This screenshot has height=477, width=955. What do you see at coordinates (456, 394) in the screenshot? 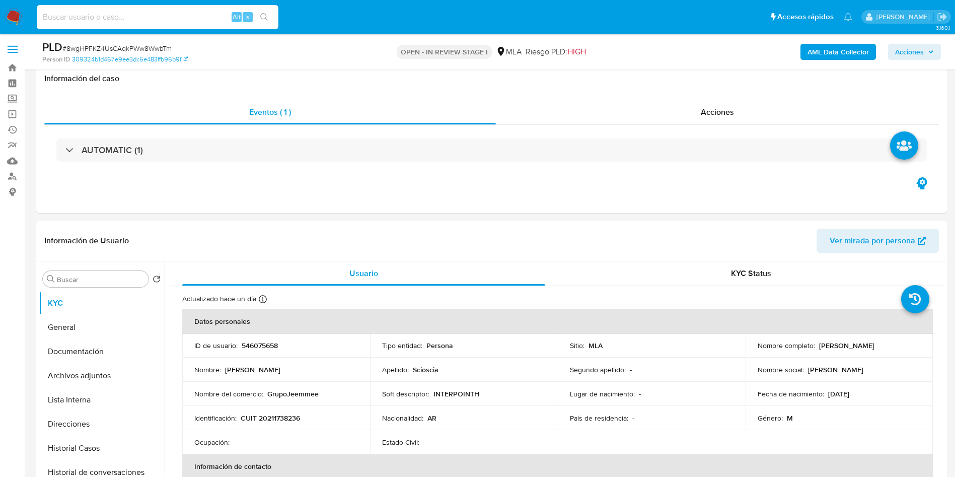
I see `p: INTERPOINTH` at bounding box center [456, 394].